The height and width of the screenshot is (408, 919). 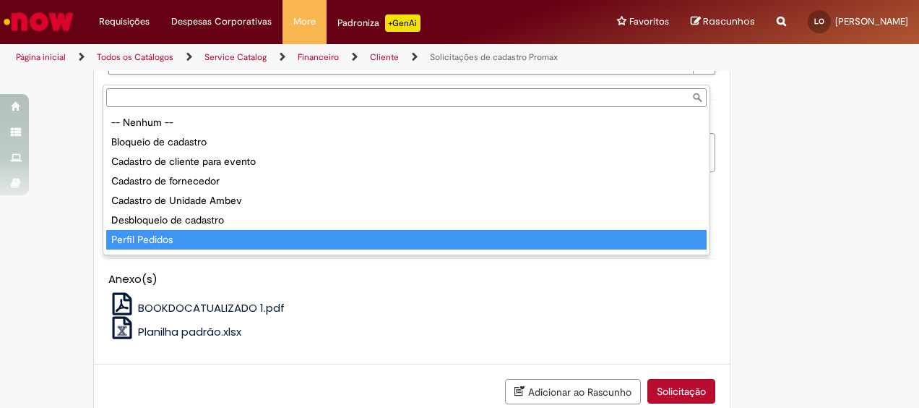 I want to click on div: Cadastro de cliente para evento, so click(x=406, y=161).